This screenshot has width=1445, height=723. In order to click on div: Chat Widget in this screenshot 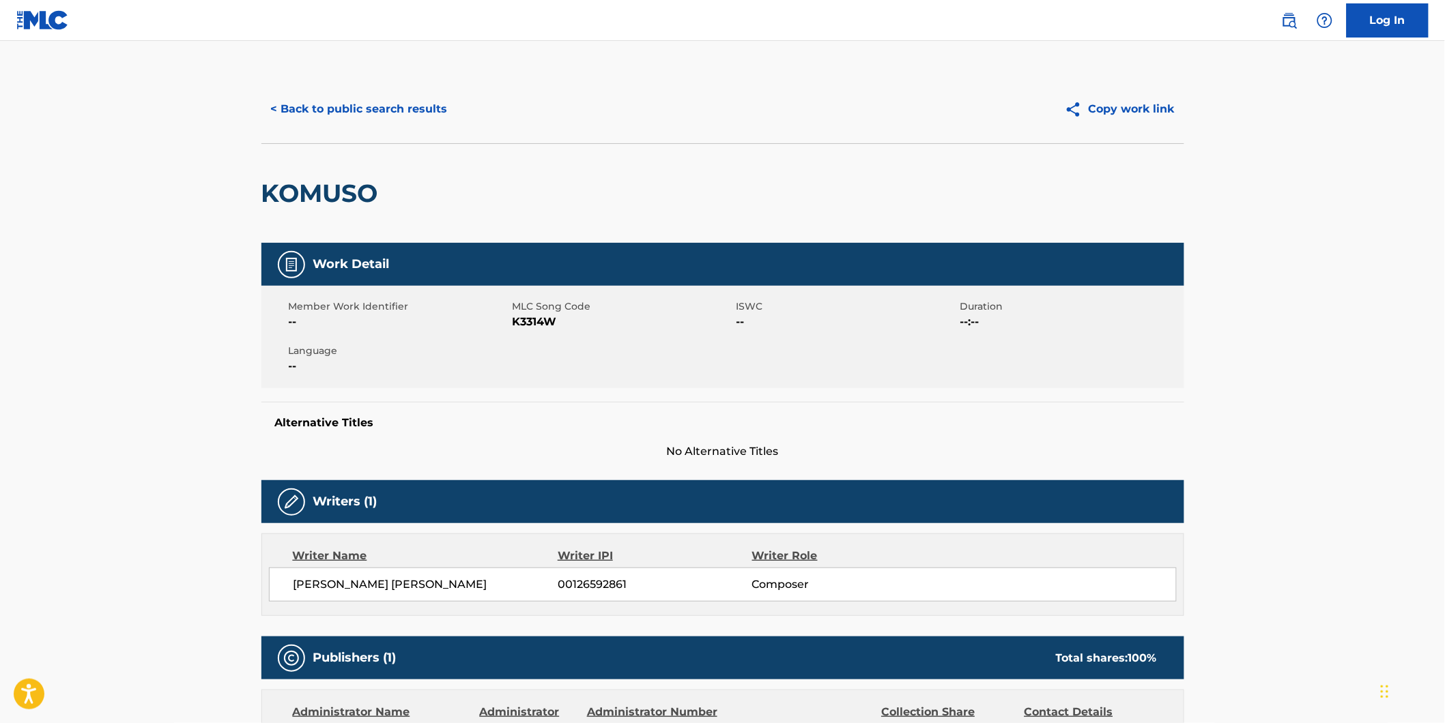, I will do `click(1410, 691)`.